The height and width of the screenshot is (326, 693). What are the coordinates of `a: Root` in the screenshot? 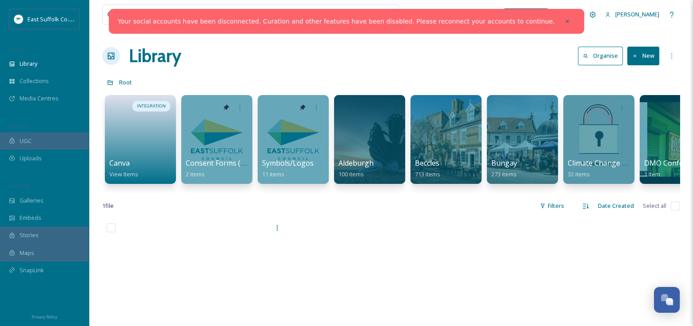 It's located at (125, 82).